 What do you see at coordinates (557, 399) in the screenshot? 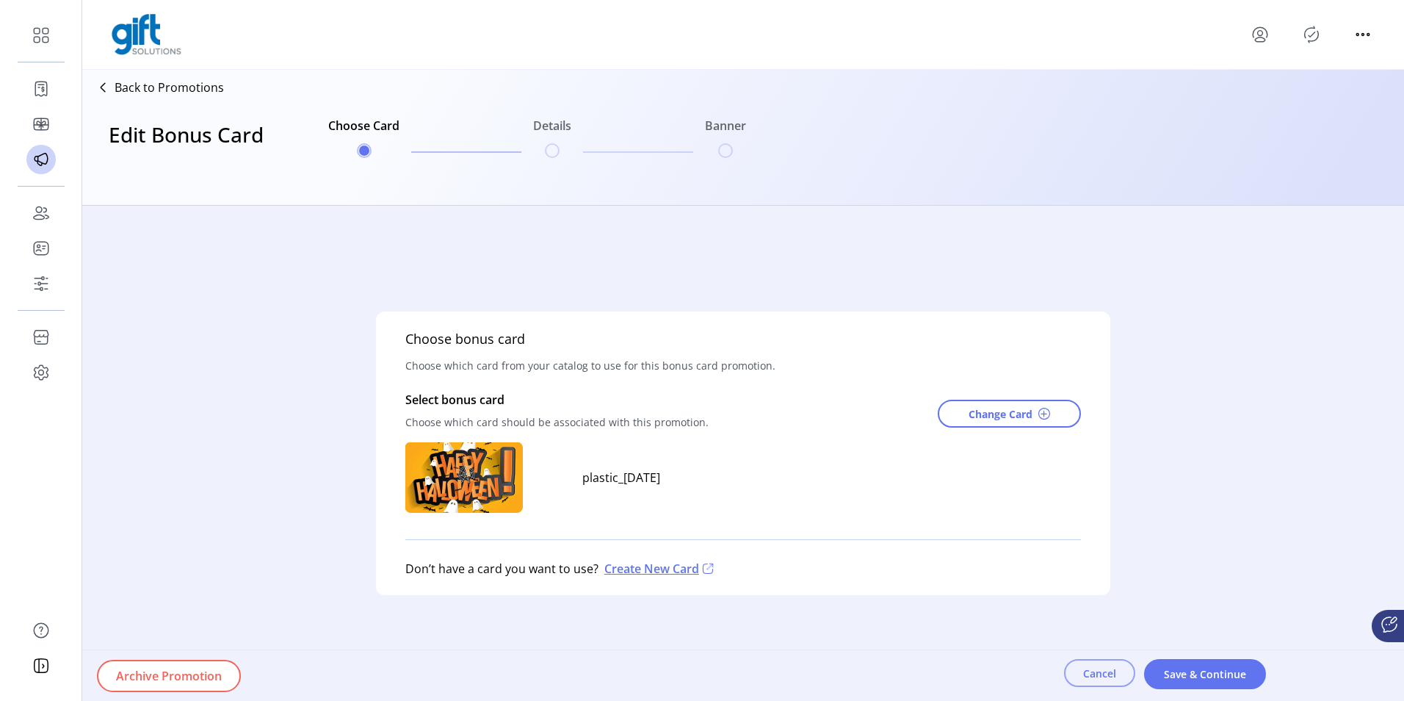
I see `p: Select bonus card` at bounding box center [557, 399].